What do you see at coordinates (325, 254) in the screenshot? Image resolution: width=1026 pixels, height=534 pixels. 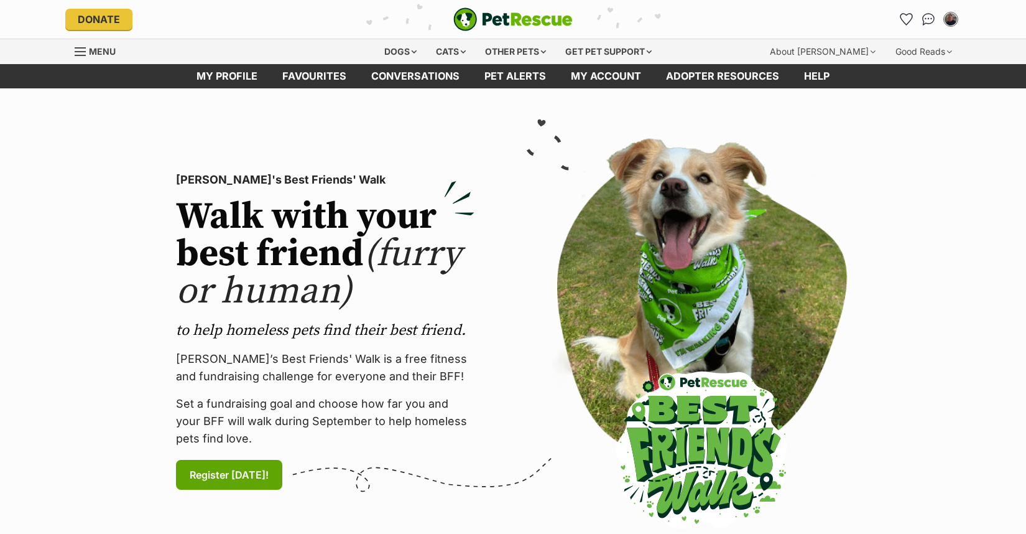 I see `h2: Walk with your best friend` at bounding box center [325, 254].